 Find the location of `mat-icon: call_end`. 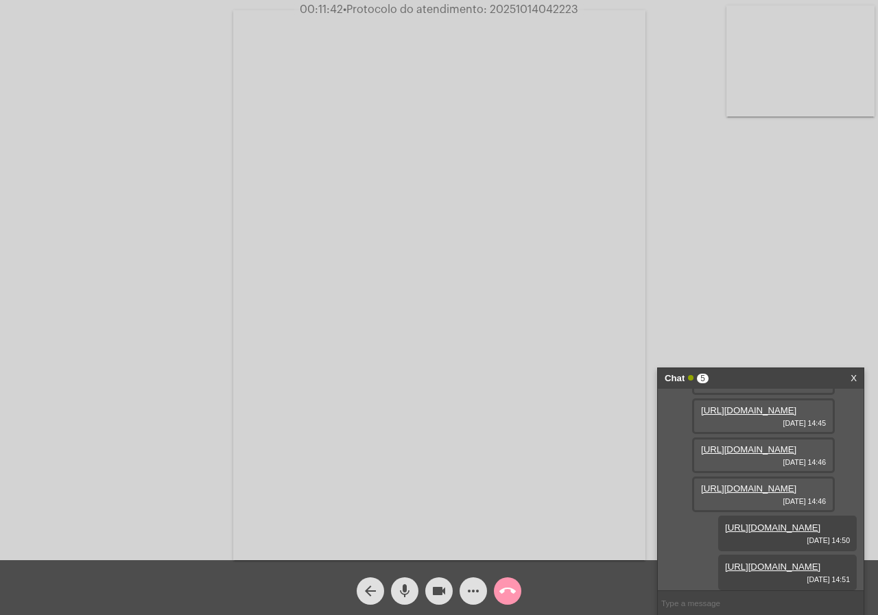

mat-icon: call_end is located at coordinates (508, 591).